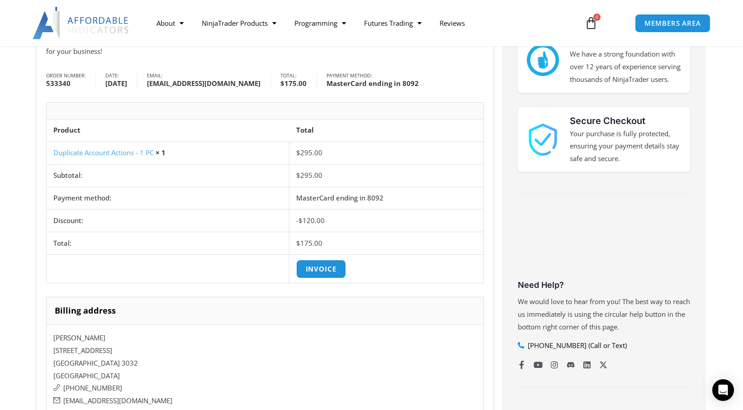 Image resolution: width=743 pixels, height=410 pixels. Describe the element at coordinates (393, 23) in the screenshot. I see `a: Futures Trading` at that location.